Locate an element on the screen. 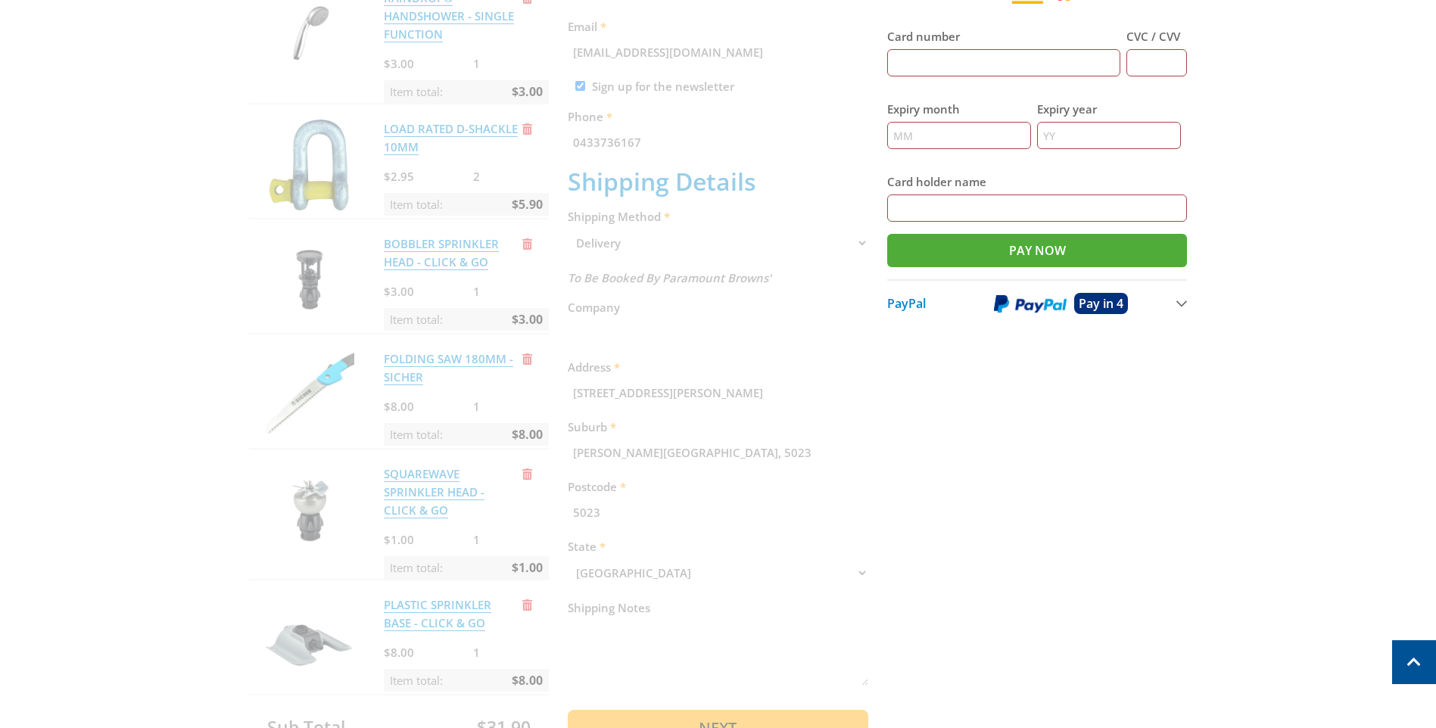  label: Expiry month is located at coordinates (959, 109).